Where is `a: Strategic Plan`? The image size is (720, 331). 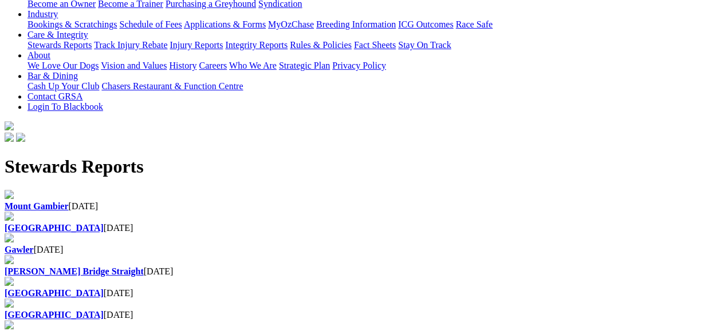 a: Strategic Plan is located at coordinates (304, 65).